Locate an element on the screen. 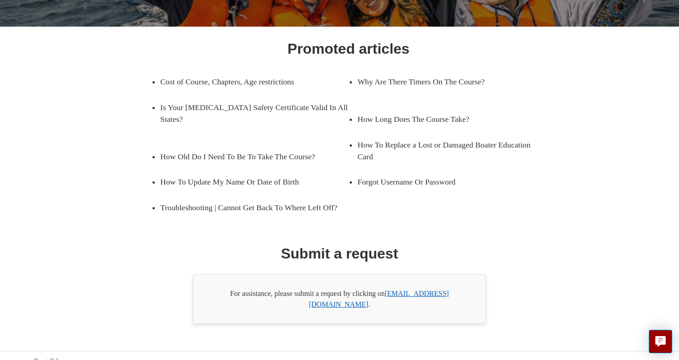 The width and height of the screenshot is (679, 360). a: Forgot Username Or Password is located at coordinates (445, 182).